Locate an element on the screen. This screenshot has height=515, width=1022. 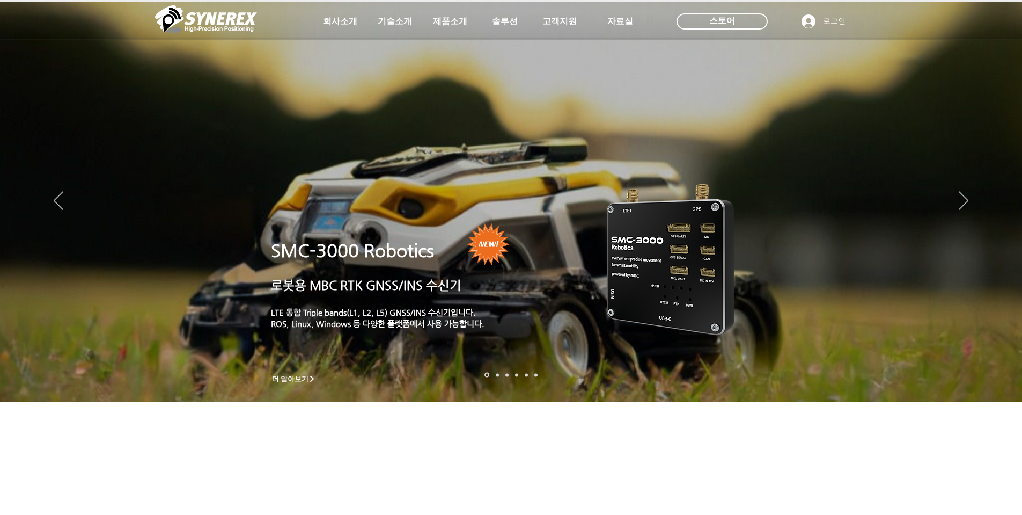
a: 기술소개 is located at coordinates (395, 21).